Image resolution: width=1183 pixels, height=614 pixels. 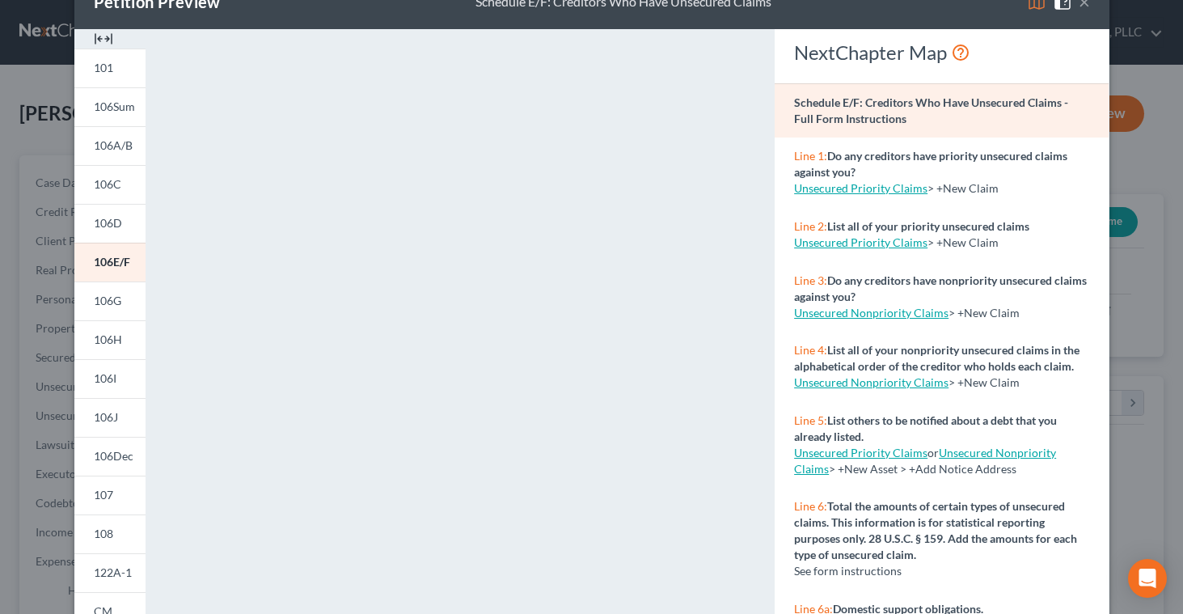 What do you see at coordinates (108, 222) in the screenshot?
I see `span: 106D` at bounding box center [108, 222].